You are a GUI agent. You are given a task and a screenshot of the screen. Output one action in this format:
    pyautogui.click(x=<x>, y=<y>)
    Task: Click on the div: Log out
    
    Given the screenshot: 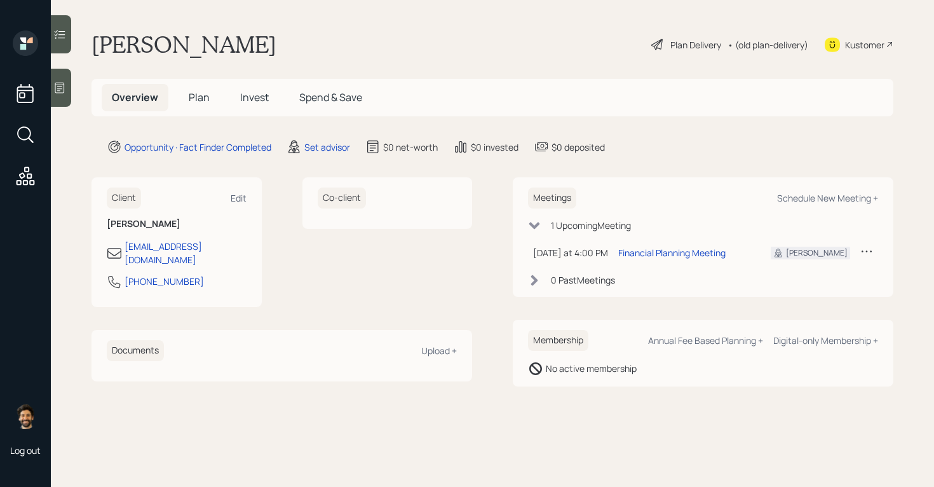 What is the action you would take?
    pyautogui.click(x=25, y=450)
    